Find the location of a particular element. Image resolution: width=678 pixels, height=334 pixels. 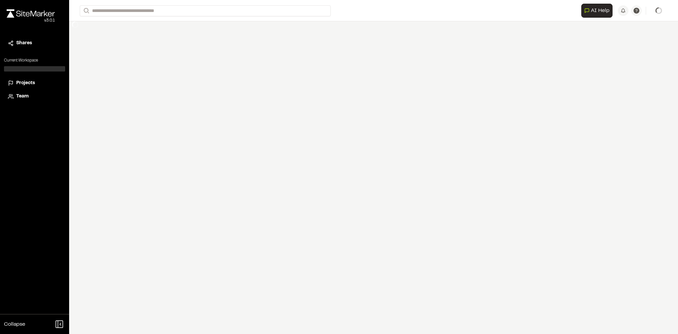

a: Projects is located at coordinates (35, 83).